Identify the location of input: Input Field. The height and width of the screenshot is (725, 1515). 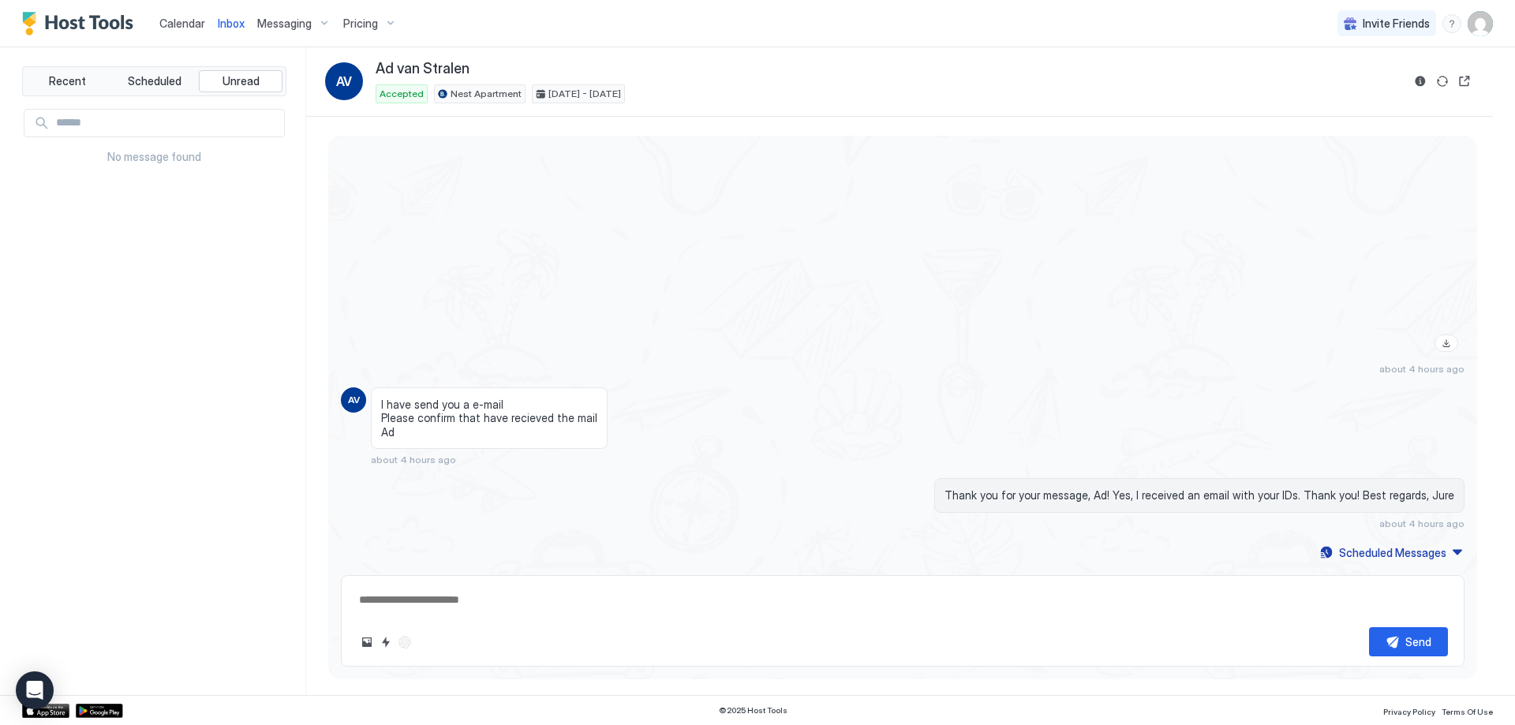
(167, 123).